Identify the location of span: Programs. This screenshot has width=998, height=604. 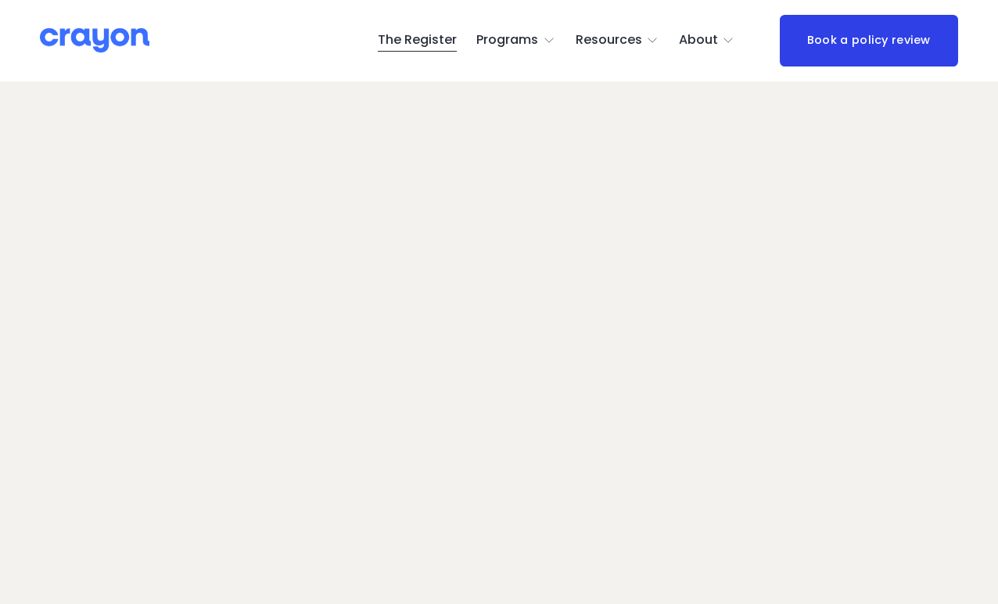
(507, 40).